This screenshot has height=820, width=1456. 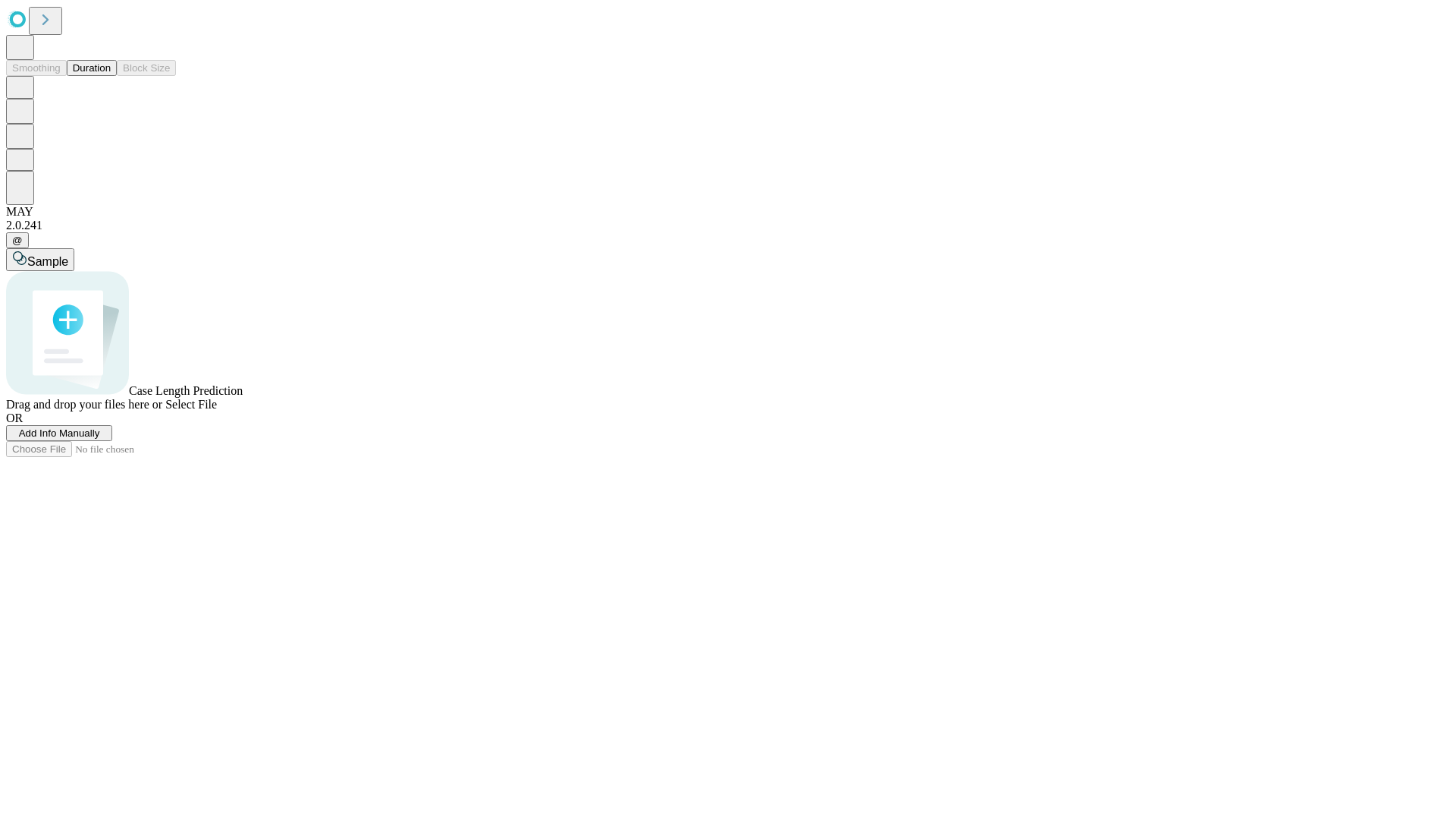 I want to click on button: Block Size, so click(x=147, y=68).